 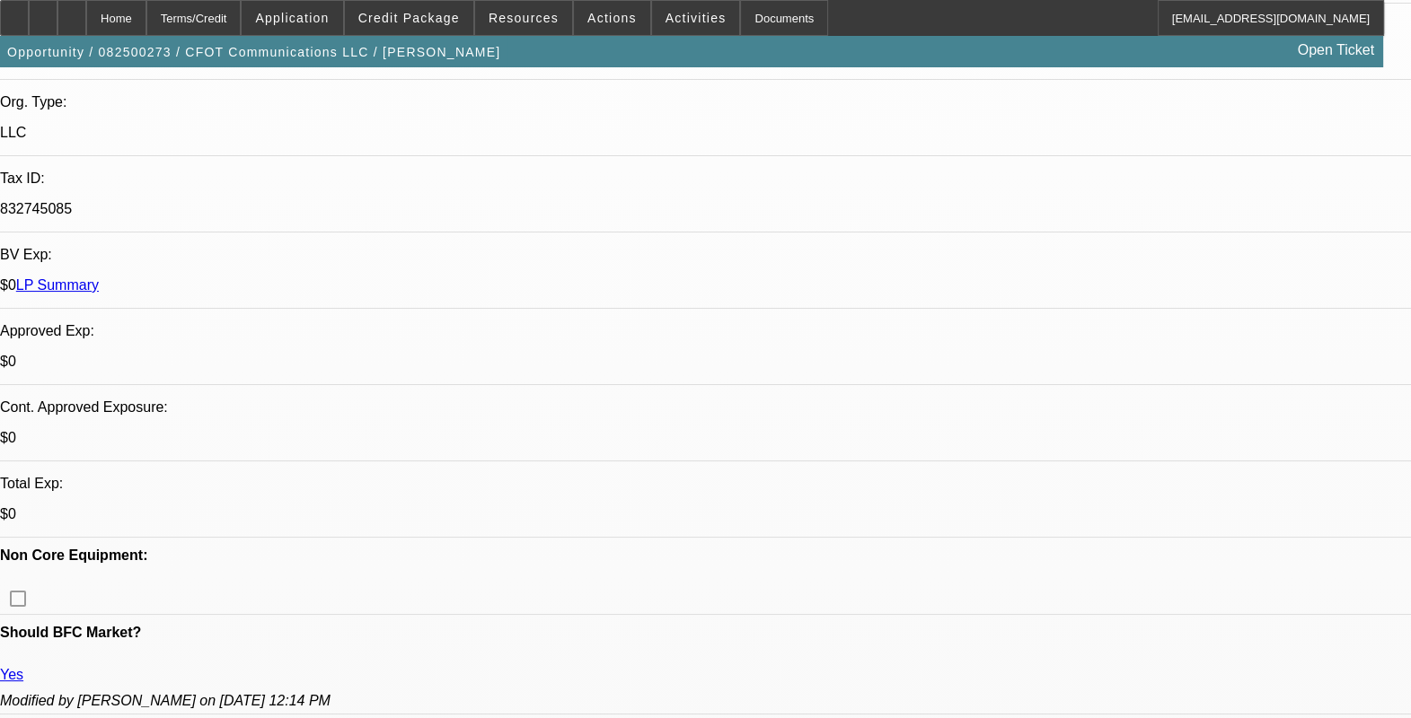 What do you see at coordinates (523, 18) in the screenshot?
I see `span: Resources` at bounding box center [523, 18].